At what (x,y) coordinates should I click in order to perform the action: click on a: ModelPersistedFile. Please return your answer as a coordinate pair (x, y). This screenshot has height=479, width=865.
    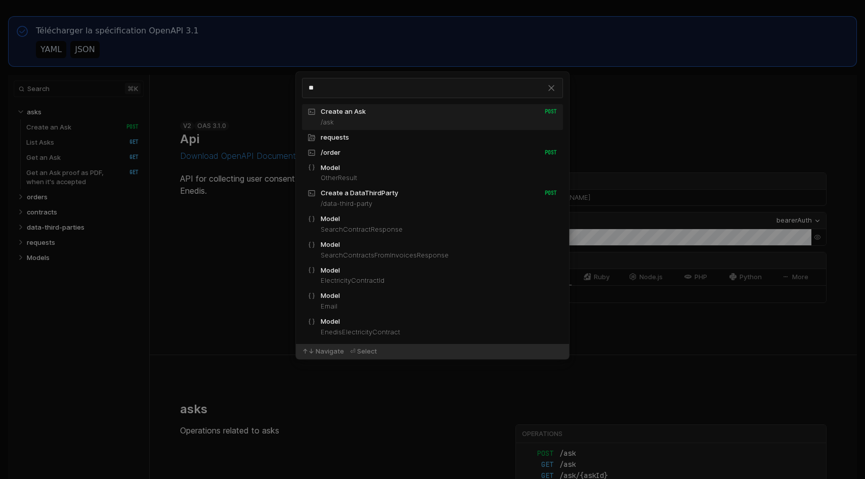
    Looking at the image, I should click on (432, 352).